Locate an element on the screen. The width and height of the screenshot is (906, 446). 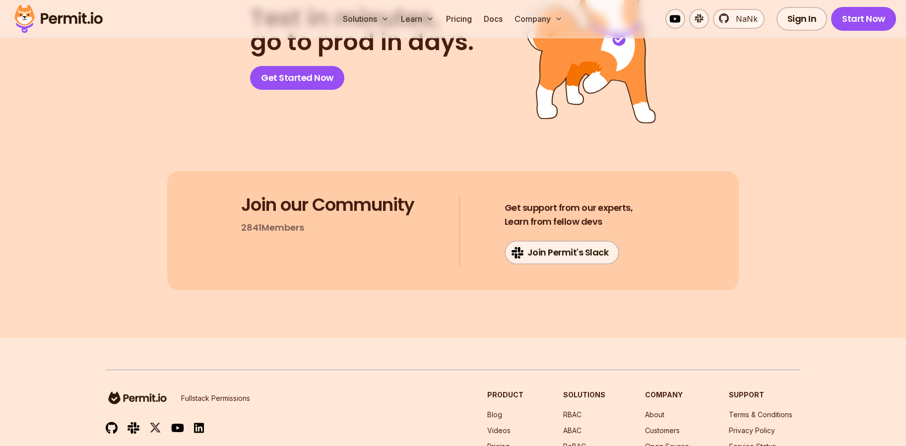
a: Get Started Now is located at coordinates (297, 78).